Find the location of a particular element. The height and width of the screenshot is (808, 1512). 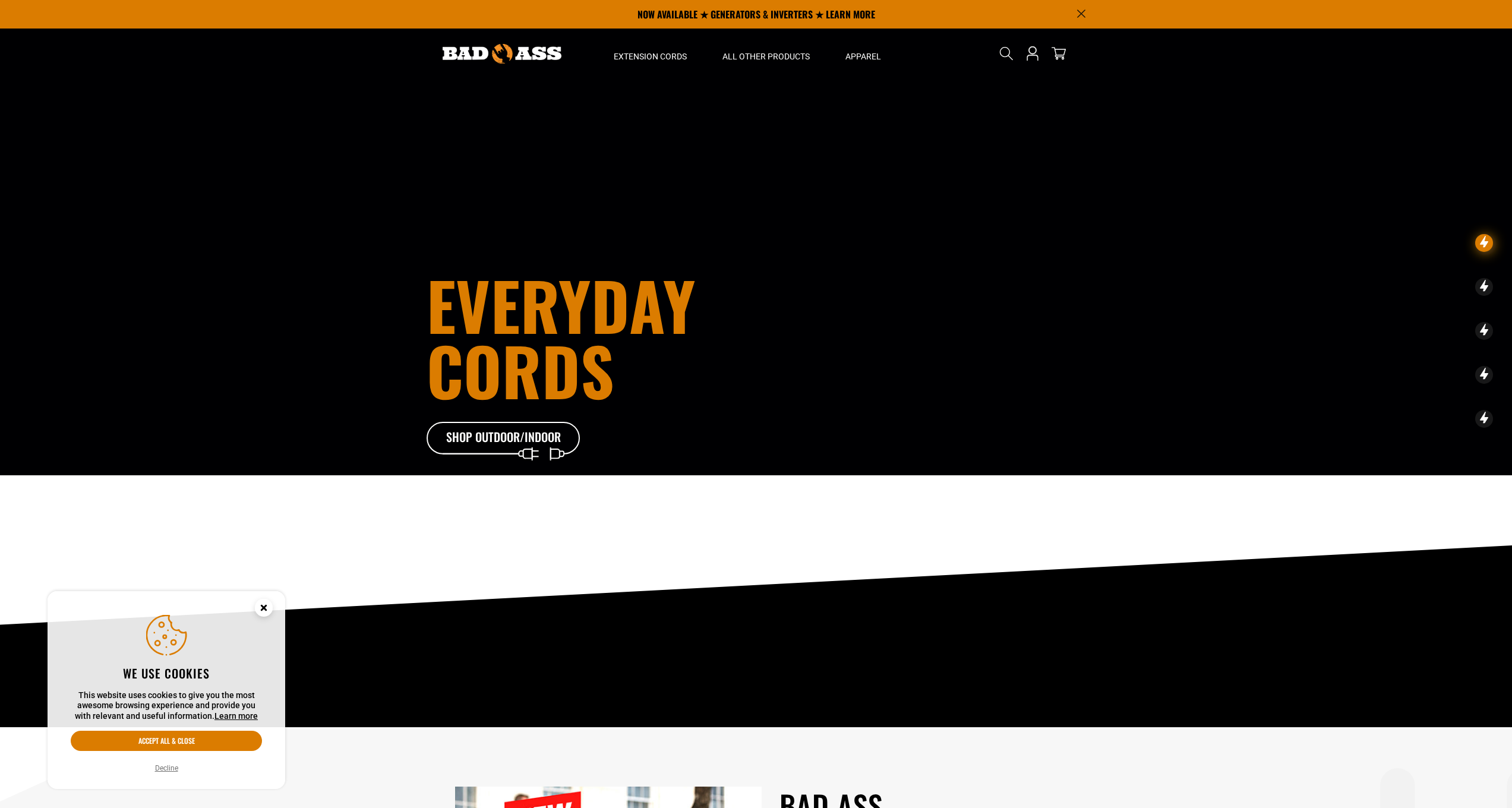

span: All Other Products is located at coordinates (766, 56).